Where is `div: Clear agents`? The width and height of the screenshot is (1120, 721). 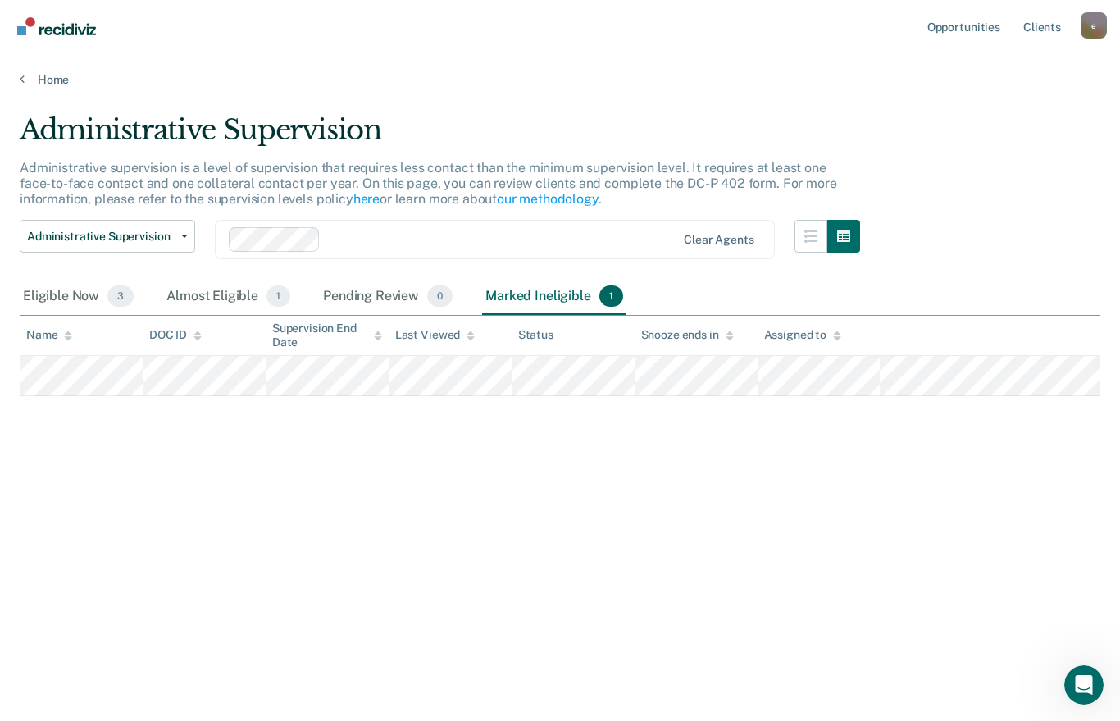
div: Clear agents is located at coordinates (718, 239).